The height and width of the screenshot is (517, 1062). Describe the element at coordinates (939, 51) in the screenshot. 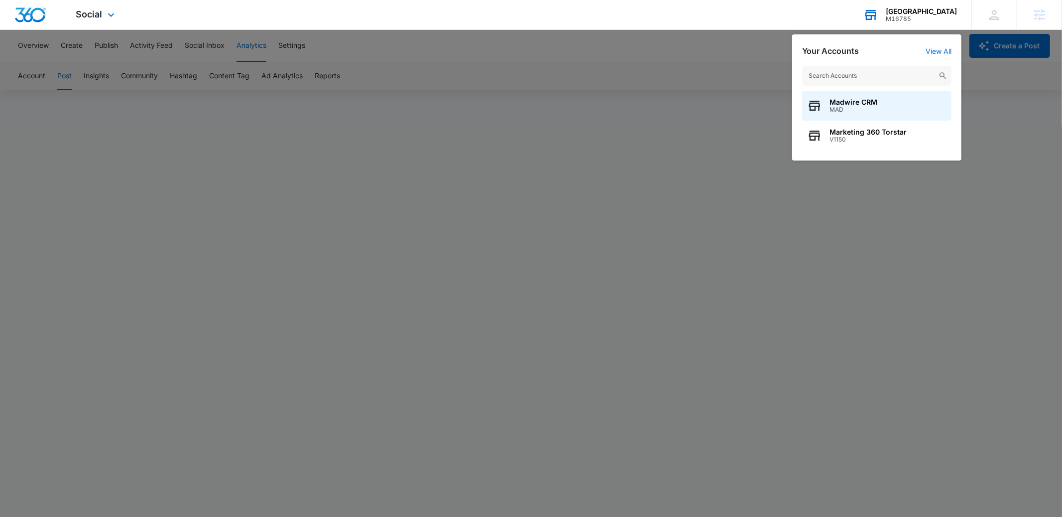

I see `a: View All` at that location.